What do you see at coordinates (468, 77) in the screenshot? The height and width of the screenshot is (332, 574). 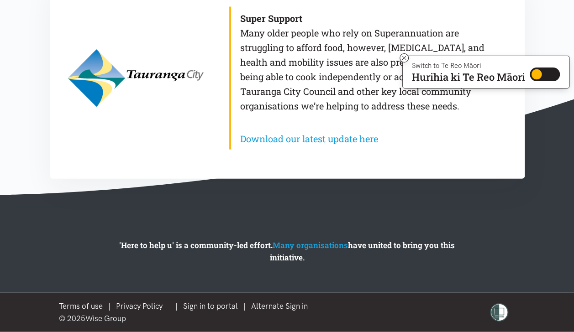 I see `p: Hurihia ki Te Reo Māori` at bounding box center [468, 77].